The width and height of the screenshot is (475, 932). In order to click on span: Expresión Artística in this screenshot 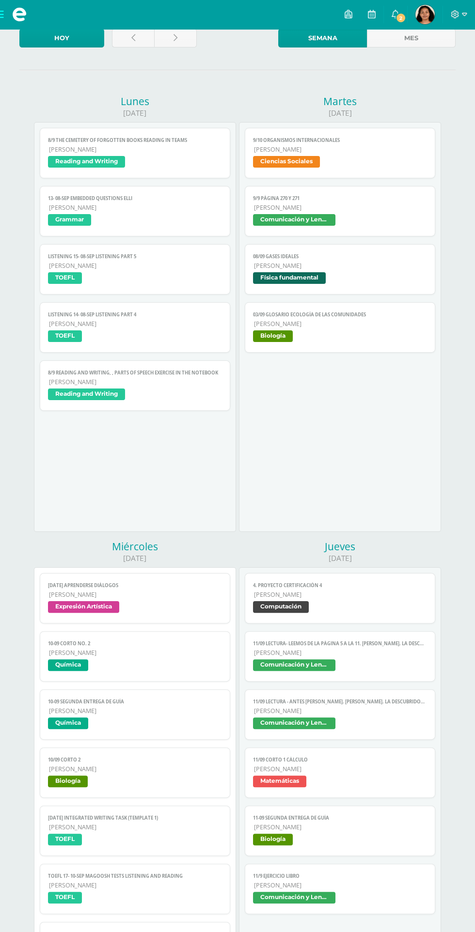, I will do `click(83, 607)`.